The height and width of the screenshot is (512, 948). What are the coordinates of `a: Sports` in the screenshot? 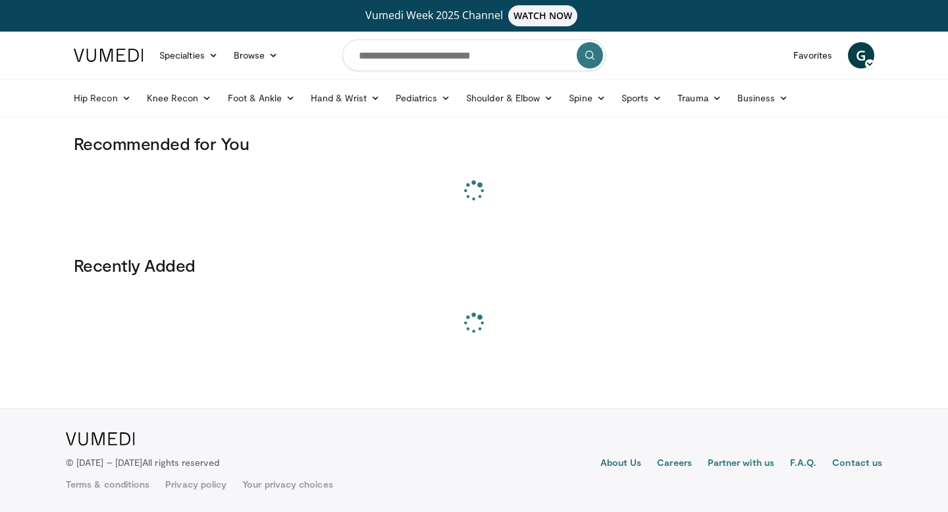 It's located at (642, 98).